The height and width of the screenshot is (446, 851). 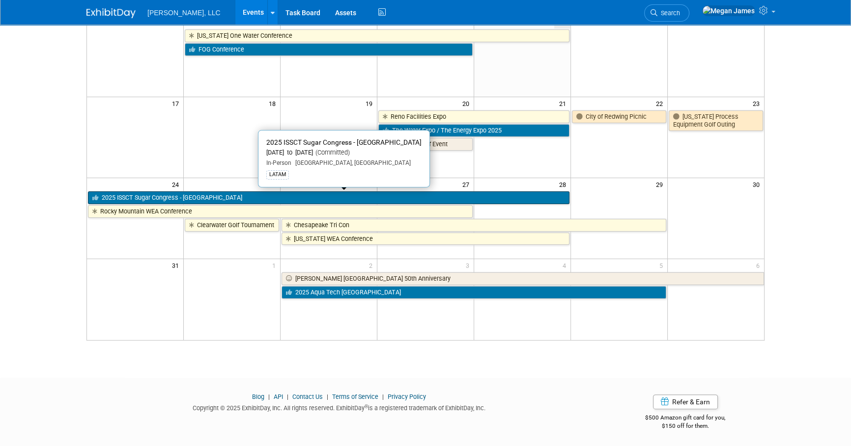 What do you see at coordinates (660, 103) in the screenshot?
I see `span: 22` at bounding box center [660, 103].